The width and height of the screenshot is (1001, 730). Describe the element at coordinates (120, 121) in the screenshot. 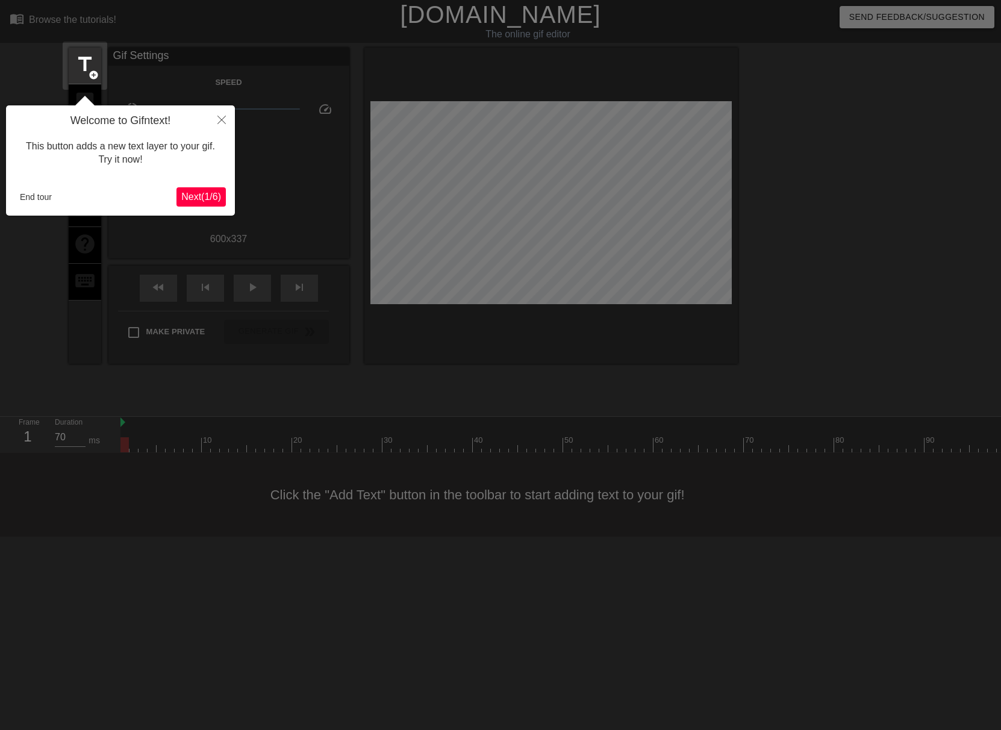

I see `h4: Welcome to Gifntext!` at that location.